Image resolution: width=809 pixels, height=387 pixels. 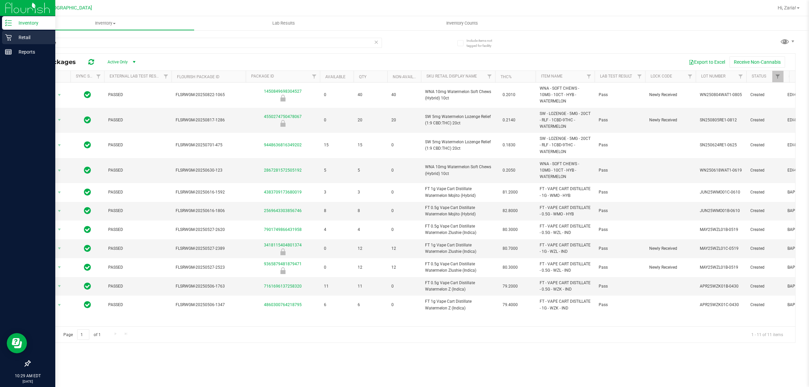 What do you see at coordinates (209, 145) in the screenshot?
I see `span: FLSRWGM-20250701-475` at bounding box center [209, 145].